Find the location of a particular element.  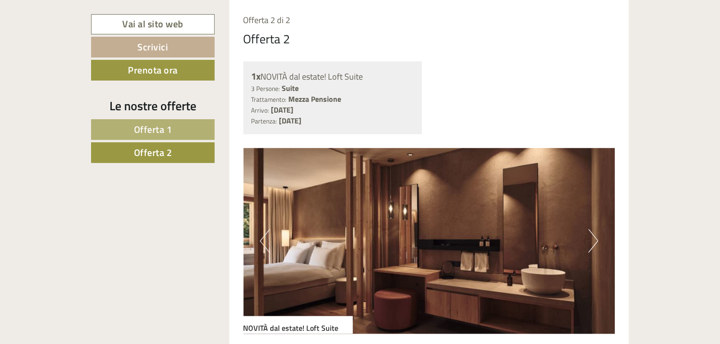

b: Suite is located at coordinates (291, 88).